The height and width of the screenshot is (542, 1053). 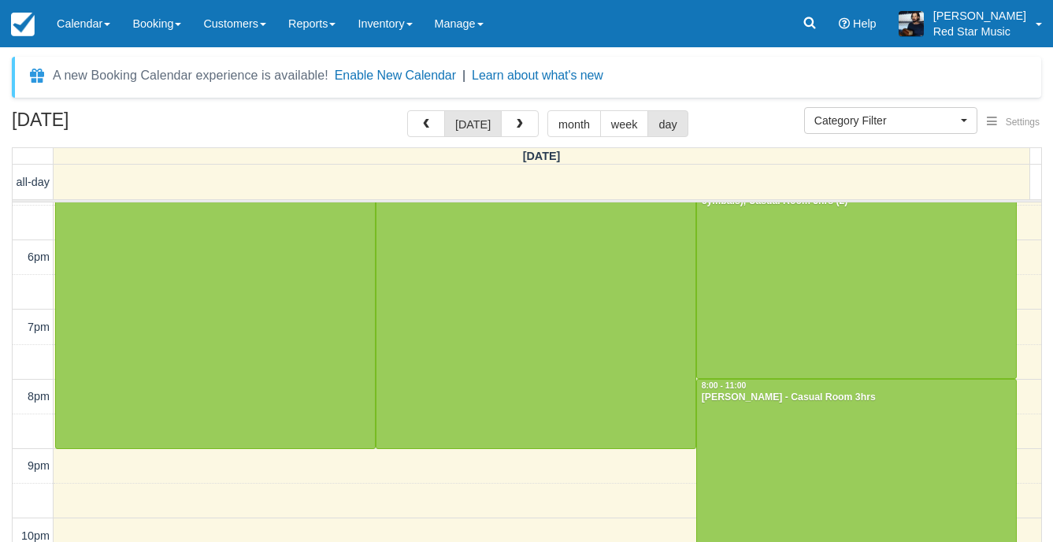 I want to click on img: checkfront-main-nav-mini-logo.png, so click(x=23, y=24).